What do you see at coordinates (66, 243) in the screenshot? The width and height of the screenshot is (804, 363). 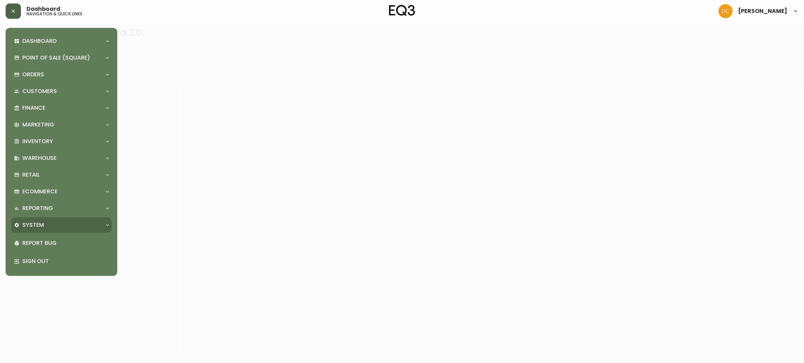 I see `p: Report Bug` at bounding box center [66, 243].